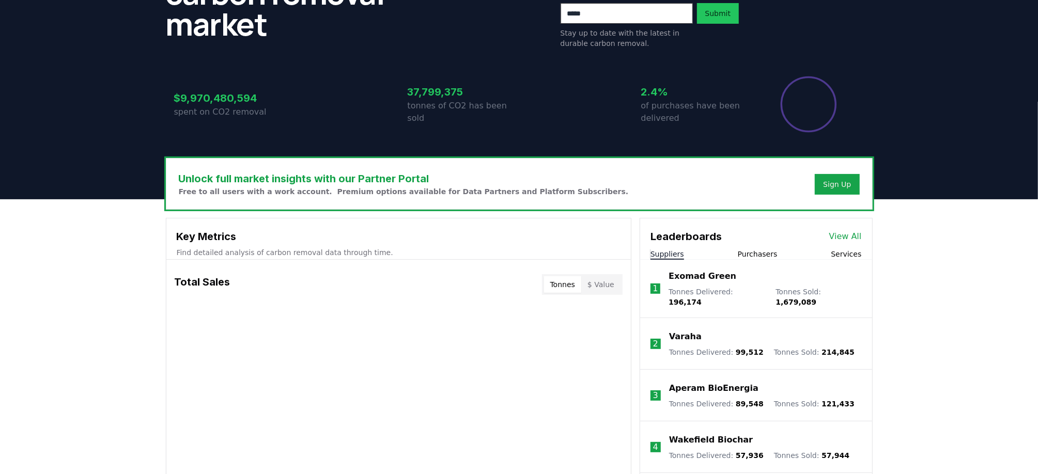 This screenshot has height=474, width=1038. Describe the element at coordinates (656, 447) in the screenshot. I see `p: 4` at that location.